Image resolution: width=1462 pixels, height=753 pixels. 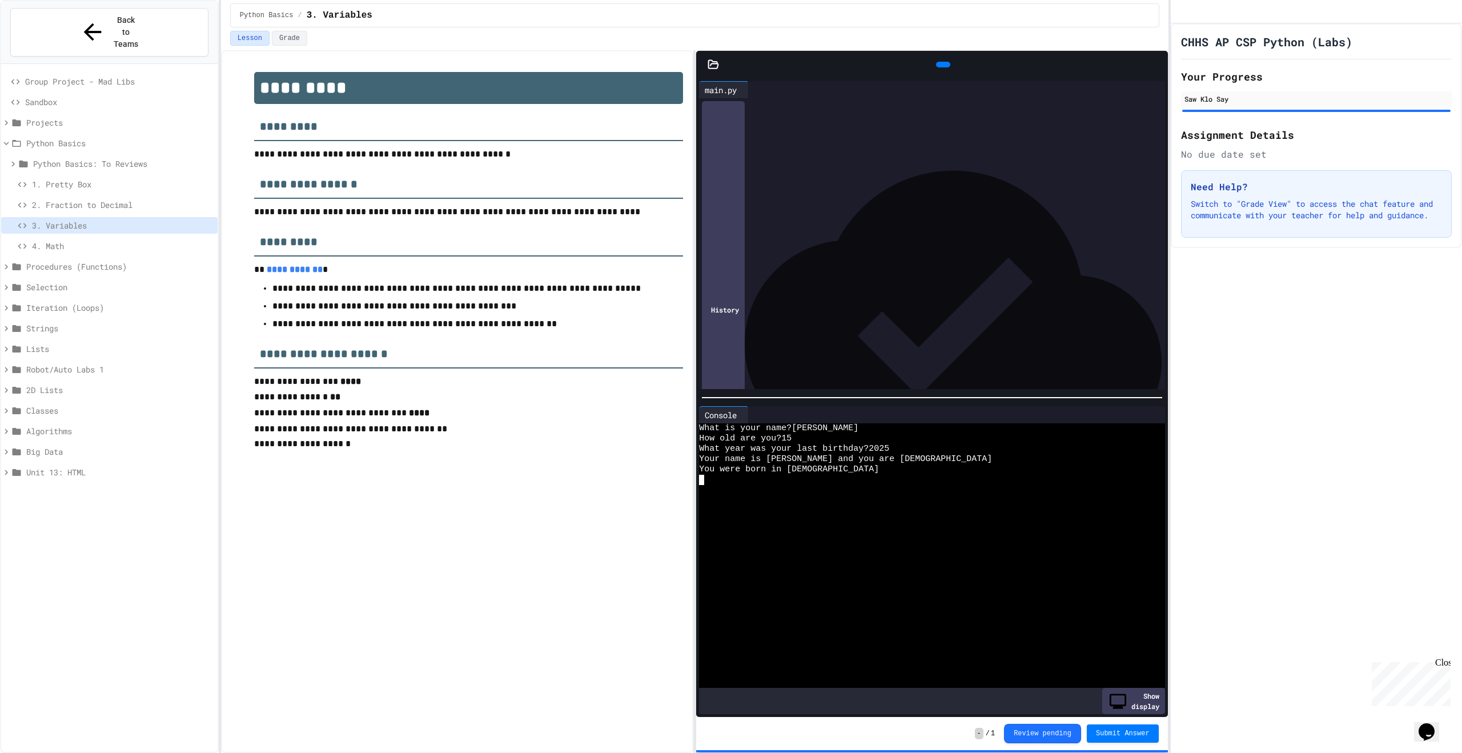 I want to click on span: Back to Teams, so click(x=126, y=32).